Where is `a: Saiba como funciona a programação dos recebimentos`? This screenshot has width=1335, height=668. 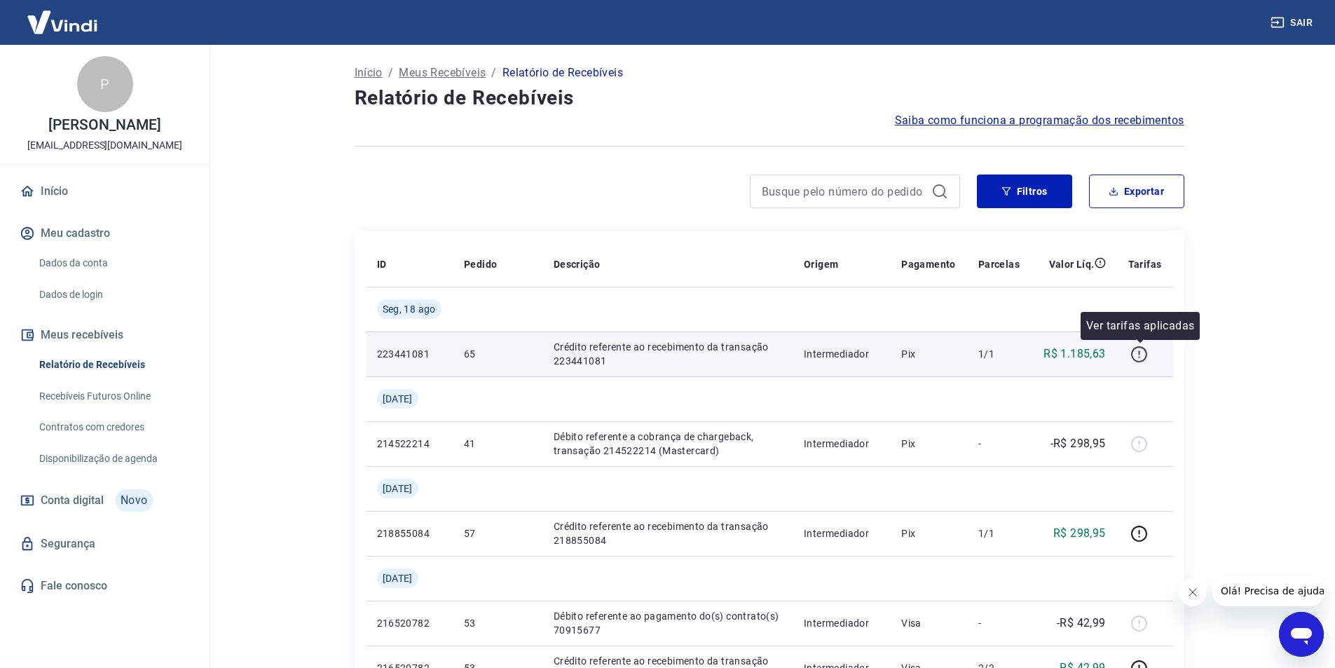 a: Saiba como funciona a programação dos recebimentos is located at coordinates (1040, 121).